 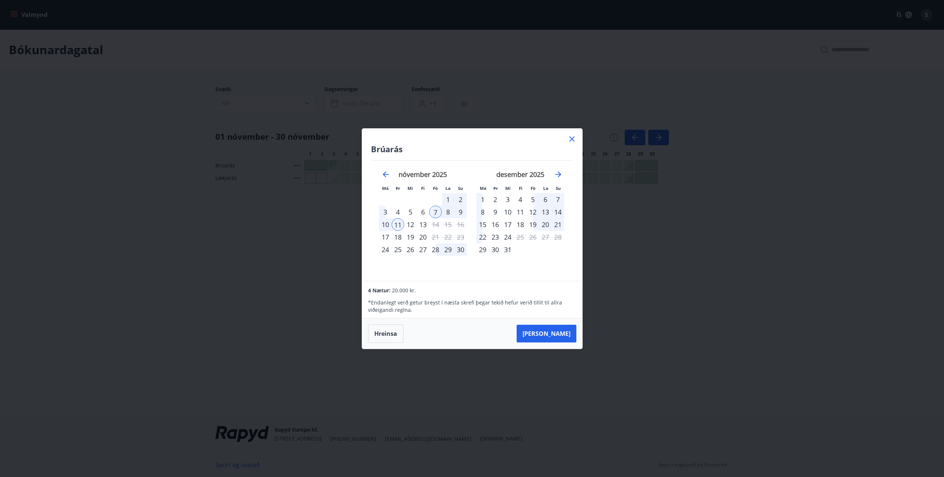 I want to click on td: Not available. laugardagur, 22. nóvember 2025, so click(x=448, y=237).